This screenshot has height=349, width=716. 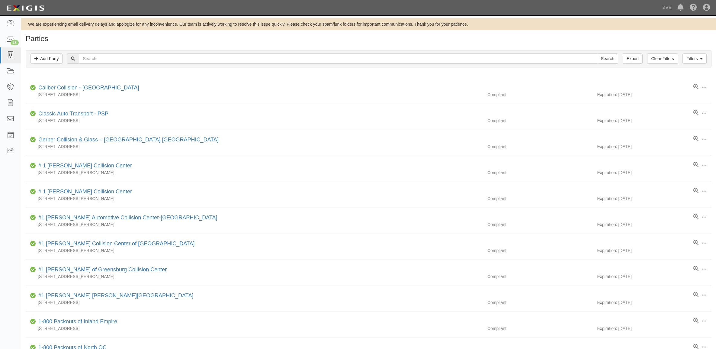 I want to click on div: 1-800 Packouts of Inland Empire, so click(x=76, y=322).